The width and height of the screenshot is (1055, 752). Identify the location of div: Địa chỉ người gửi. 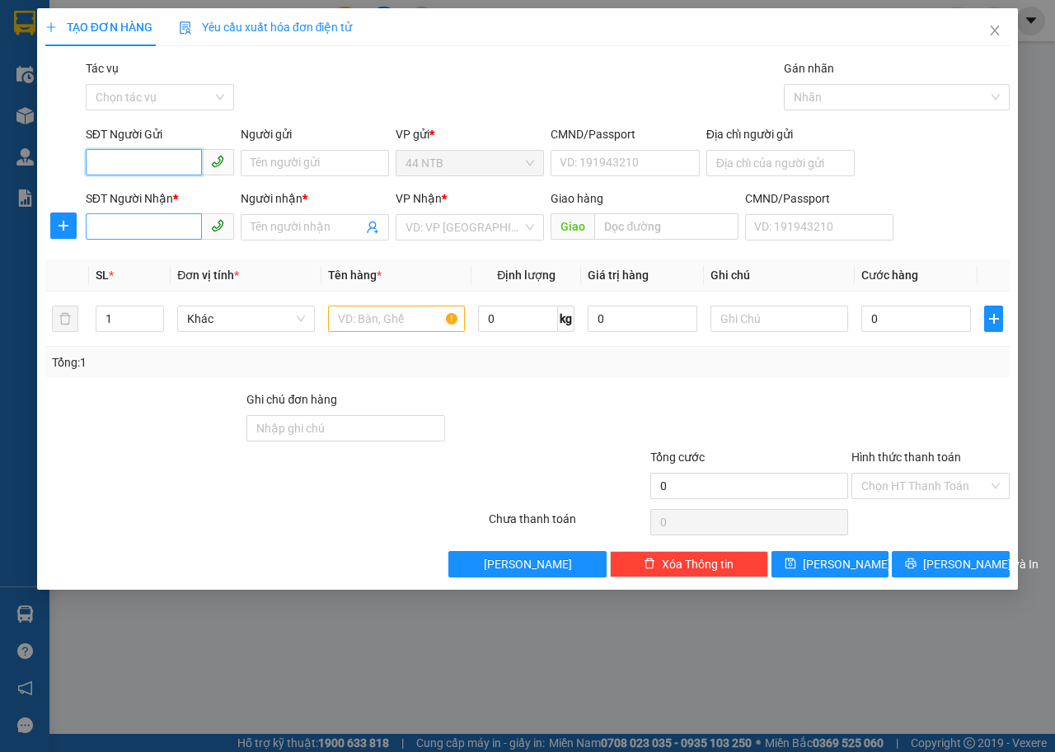
(780, 134).